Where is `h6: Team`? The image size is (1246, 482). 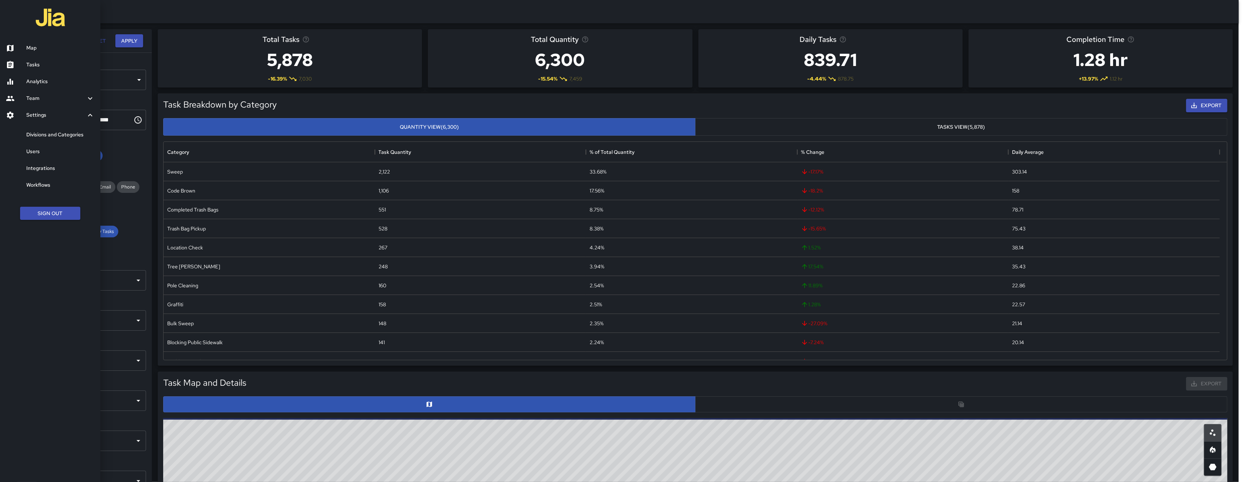 h6: Team is located at coordinates (56, 99).